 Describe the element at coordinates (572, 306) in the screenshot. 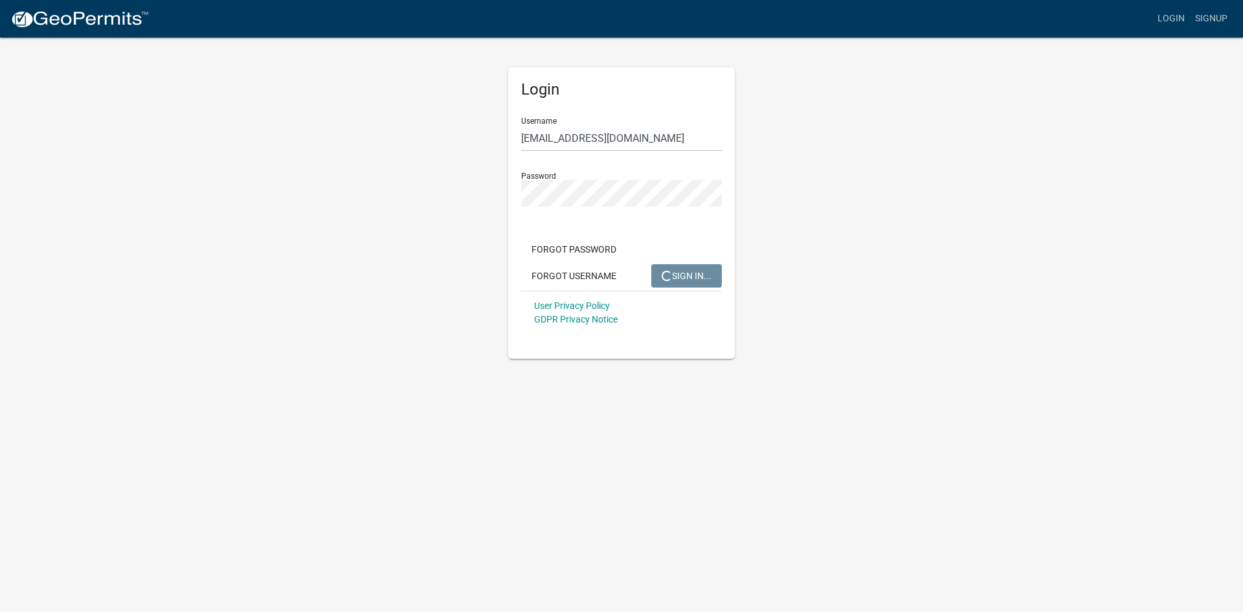

I see `a: User Privacy Policy` at that location.